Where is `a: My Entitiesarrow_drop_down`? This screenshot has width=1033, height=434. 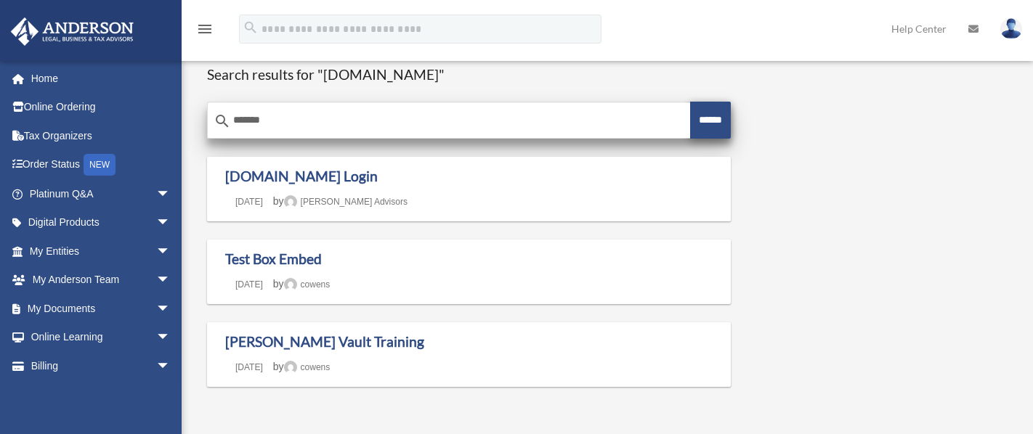 a: My Entitiesarrow_drop_down is located at coordinates (101, 251).